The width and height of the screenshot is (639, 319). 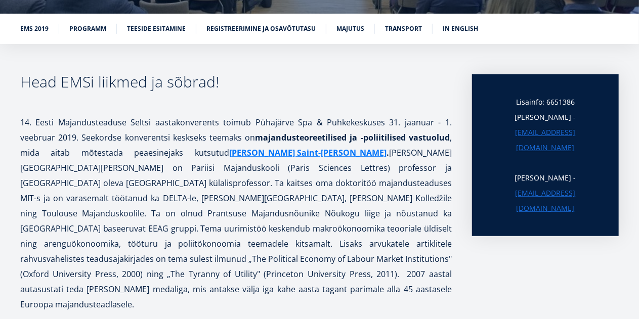 I want to click on strong: majandusteoreetilised ja -poliitilised vastuolud, so click(x=352, y=138).